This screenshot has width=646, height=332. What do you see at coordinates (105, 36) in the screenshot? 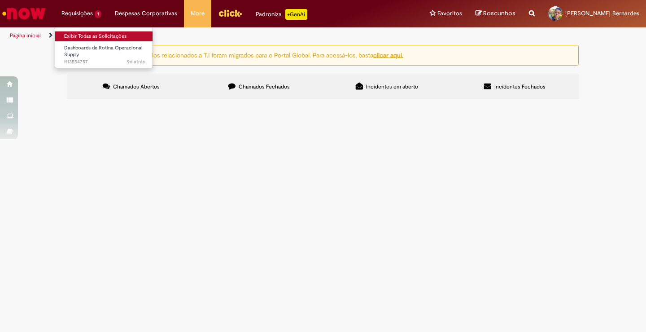
I see `a: Exibir Todas as Solicitações` at bounding box center [105, 36].